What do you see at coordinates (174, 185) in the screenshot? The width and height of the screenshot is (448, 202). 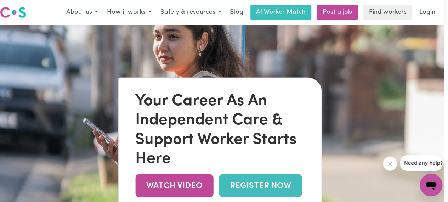 I see `a: WATCH VIDEO` at bounding box center [174, 185].